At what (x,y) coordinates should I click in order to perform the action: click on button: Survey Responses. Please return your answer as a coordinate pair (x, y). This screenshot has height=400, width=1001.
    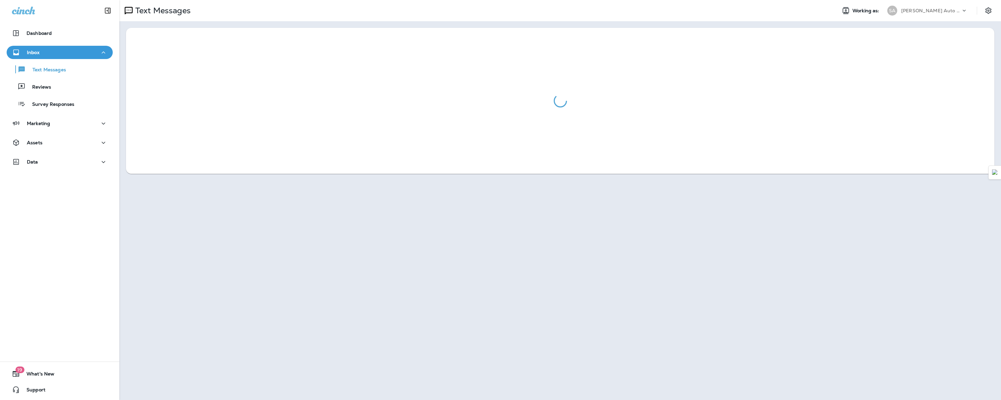
    Looking at the image, I should click on (60, 104).